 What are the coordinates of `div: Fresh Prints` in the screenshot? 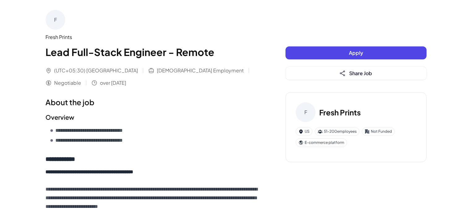 It's located at (153, 37).